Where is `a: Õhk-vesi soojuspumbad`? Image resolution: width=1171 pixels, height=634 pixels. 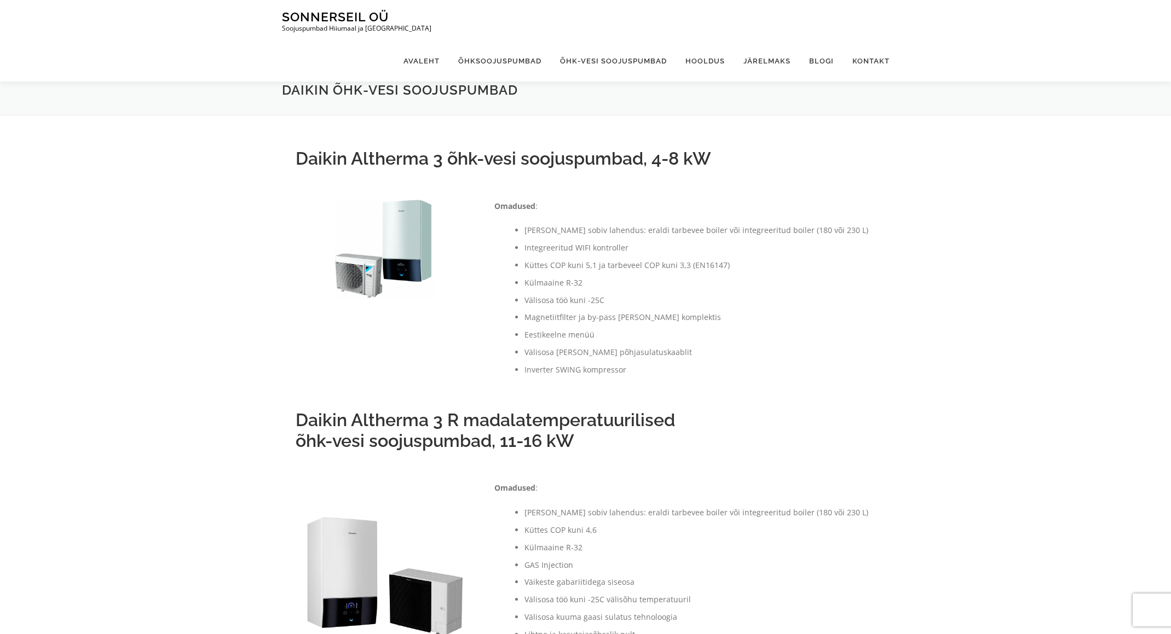
a: Õhk-vesi soojuspumbad is located at coordinates (613, 61).